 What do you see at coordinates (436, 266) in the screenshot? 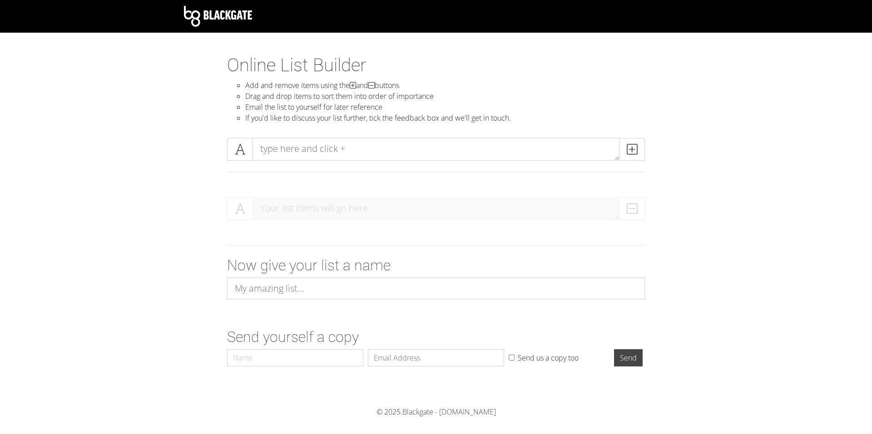
I see `h2: Now give your list a name` at bounding box center [436, 266].